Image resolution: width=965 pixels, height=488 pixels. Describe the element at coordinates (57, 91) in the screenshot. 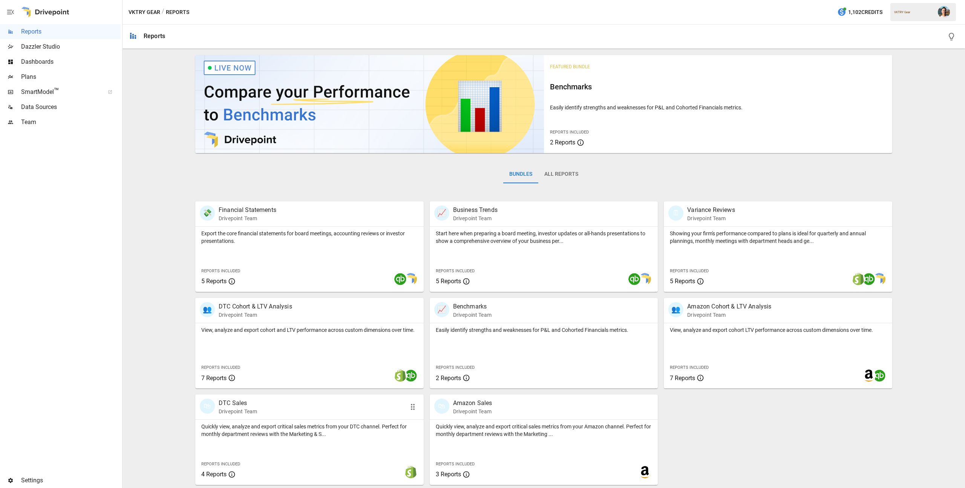

I see `span: ™` at that location.